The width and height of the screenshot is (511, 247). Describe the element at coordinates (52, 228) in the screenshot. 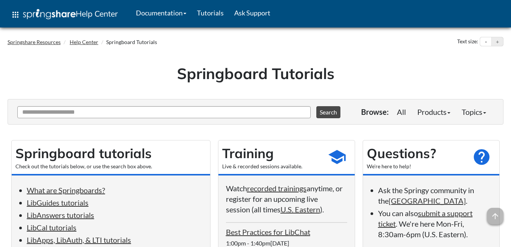

I see `a: LibCal tutorials` at that location.